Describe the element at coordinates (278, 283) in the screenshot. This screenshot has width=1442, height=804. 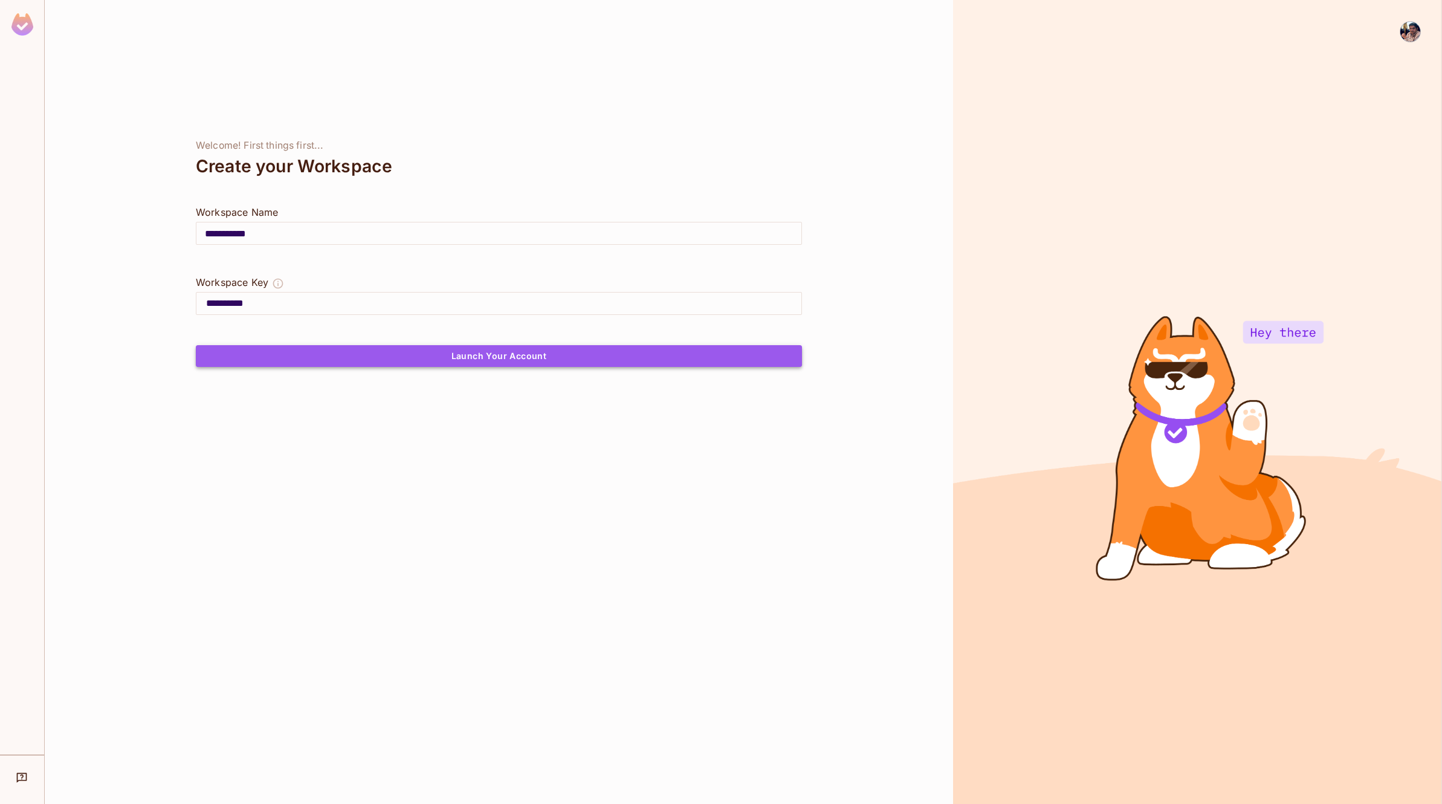
I see `button: The Workspace Key is unique, and serves as the identifier of your workspace.` at that location.